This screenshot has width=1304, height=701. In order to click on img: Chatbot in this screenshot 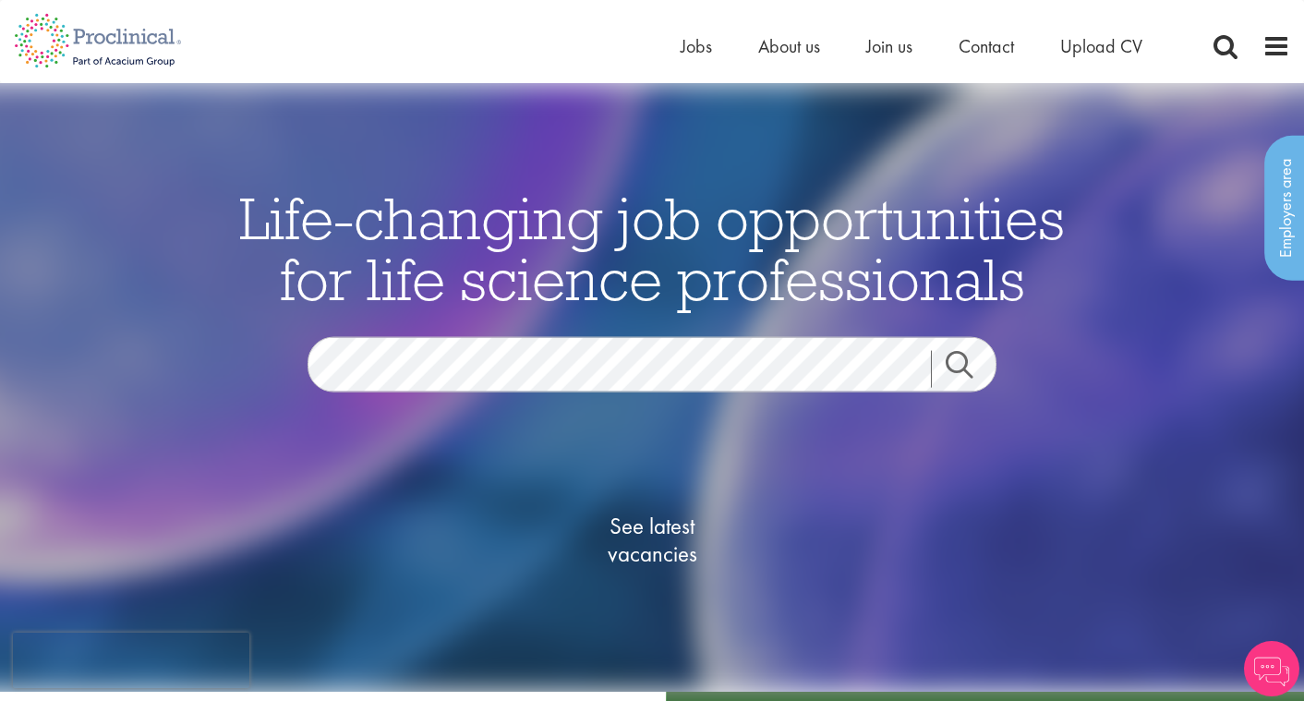, I will do `click(1272, 669)`.